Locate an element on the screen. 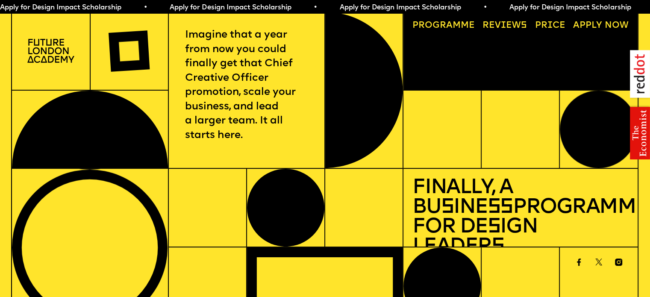 This screenshot has width=650, height=297. a: Reviews is located at coordinates (505, 26).